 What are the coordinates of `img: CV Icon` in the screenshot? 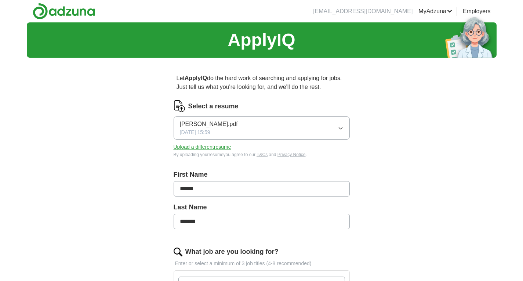 It's located at (179, 106).